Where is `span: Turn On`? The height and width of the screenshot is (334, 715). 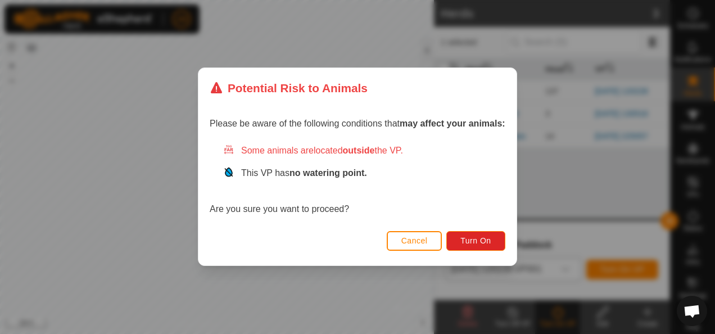
span: Turn On is located at coordinates (476, 241).